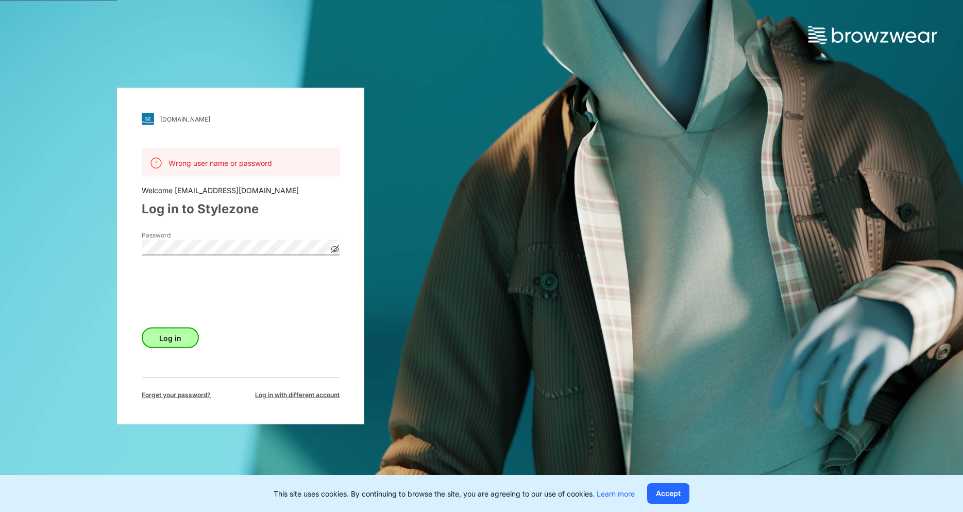  Describe the element at coordinates (156, 163) in the screenshot. I see `img: svg+xml;base64,PHN2ZyB3aWR0aD0iMjQiIGhlaWdodD0iMjQiIHZpZXdCb3g9IjAgMCAyNCAyNCIgZmlsbD0ibm9uZSIgeG...` at that location.